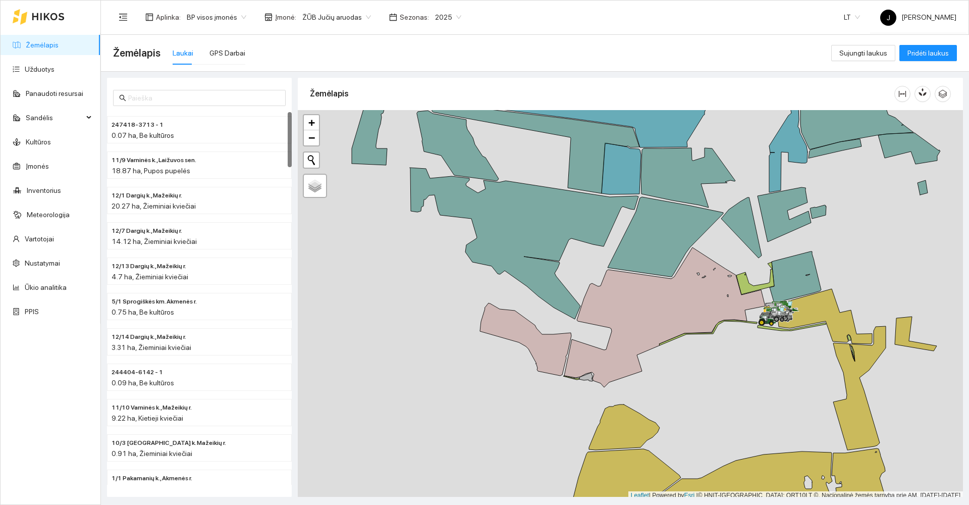 Image resolution: width=969 pixels, height=505 pixels. What do you see at coordinates (55, 118) in the screenshot?
I see `span: Sandėlis` at bounding box center [55, 118].